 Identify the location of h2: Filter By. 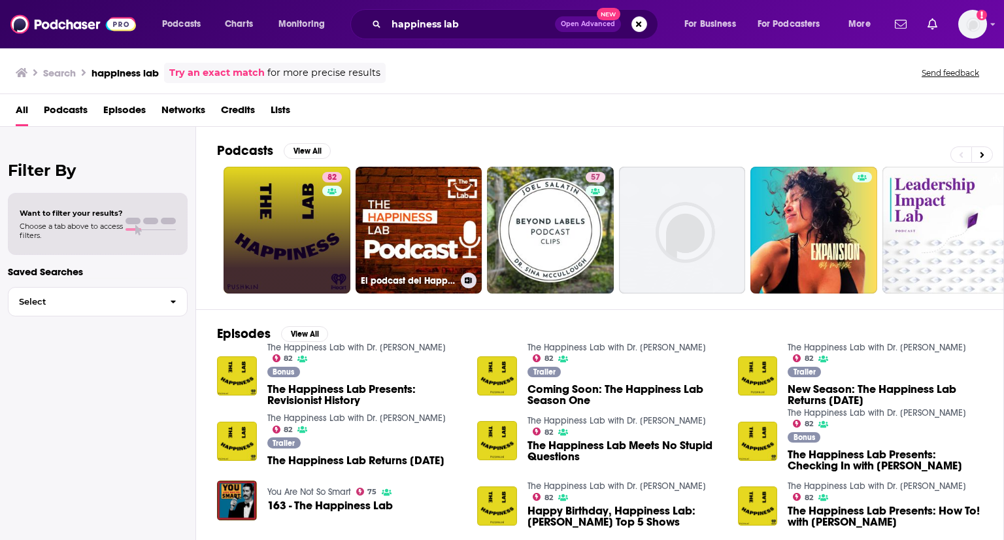
(97, 170).